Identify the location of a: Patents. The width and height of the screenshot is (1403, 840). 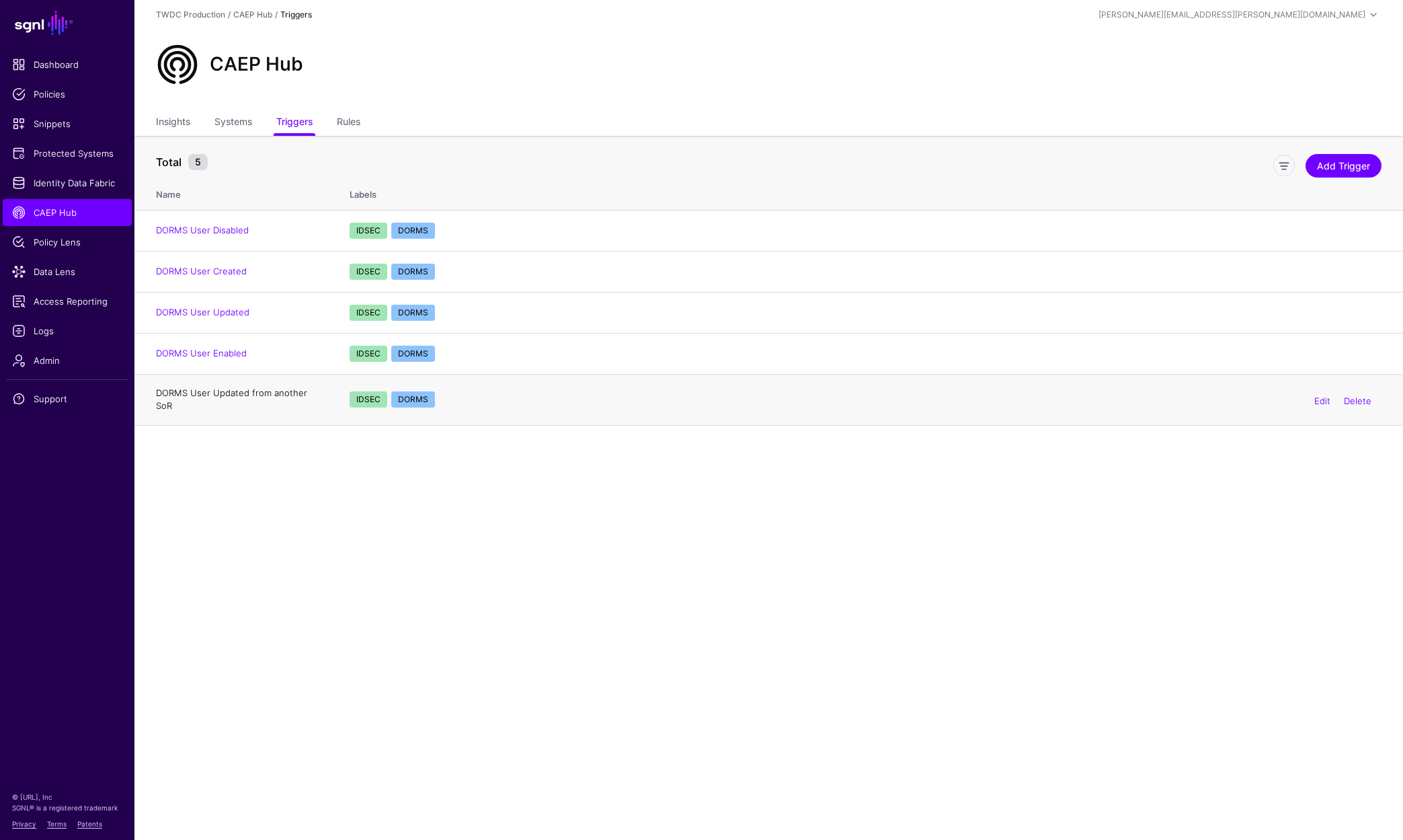
(90, 823).